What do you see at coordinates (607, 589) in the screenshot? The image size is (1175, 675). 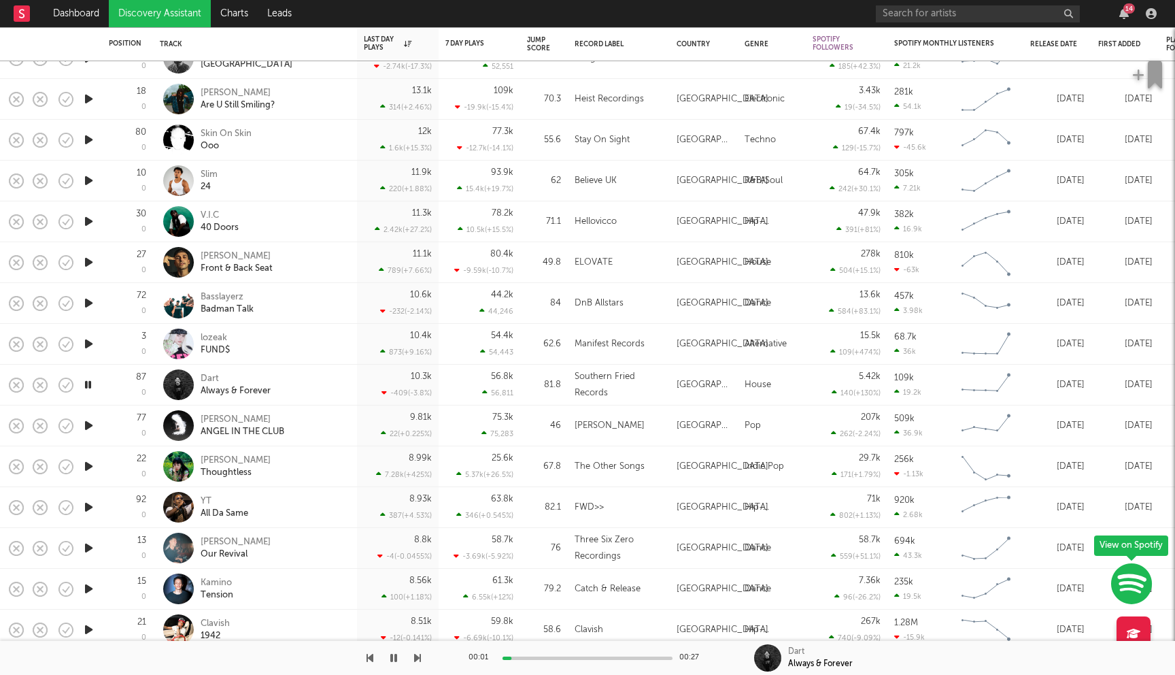 I see `div: Catch & Release` at bounding box center [607, 589].